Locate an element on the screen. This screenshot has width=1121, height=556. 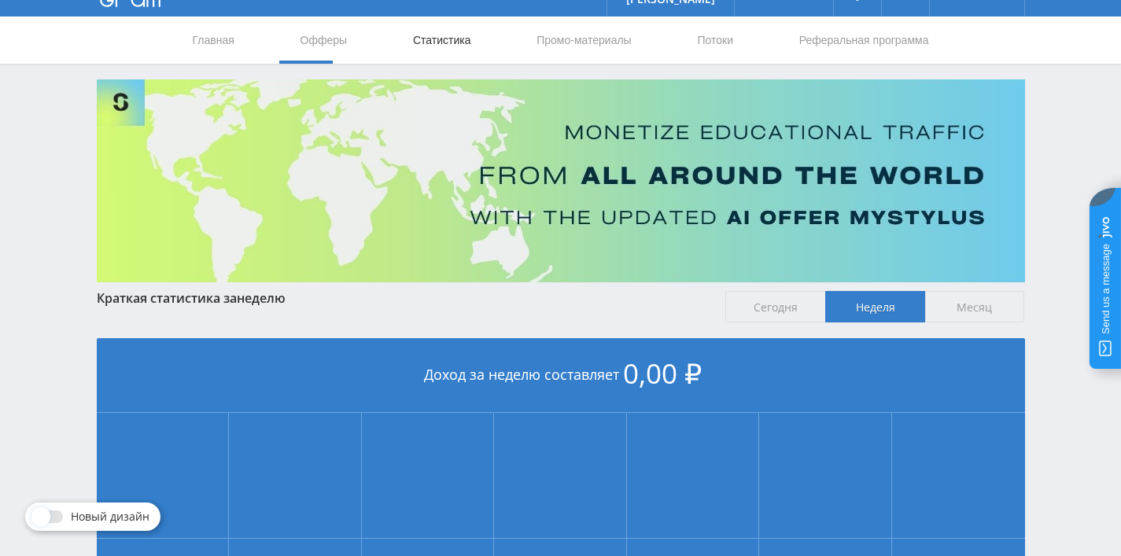
span: 0,00 ₽ is located at coordinates (663, 373).